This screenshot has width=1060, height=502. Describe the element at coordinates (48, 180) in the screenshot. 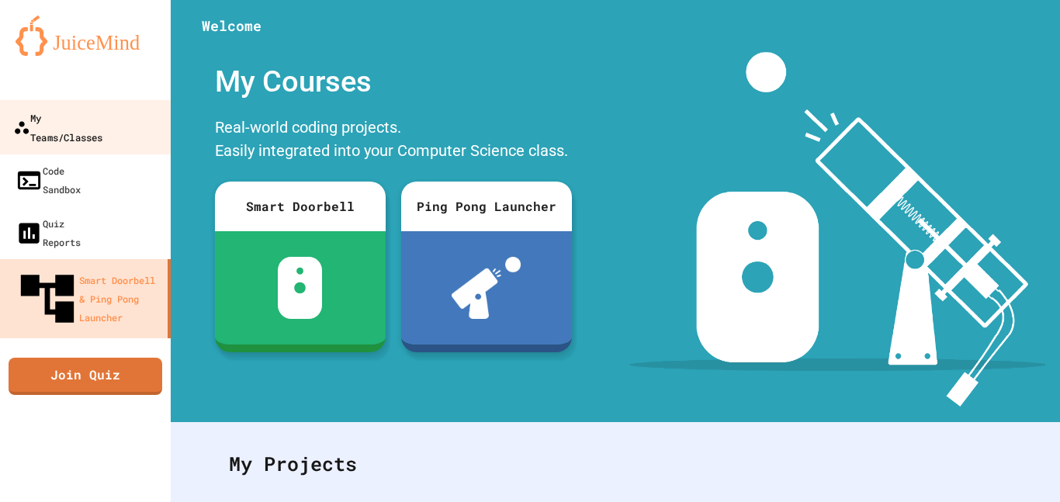

I see `div: Code Sandbox` at that location.